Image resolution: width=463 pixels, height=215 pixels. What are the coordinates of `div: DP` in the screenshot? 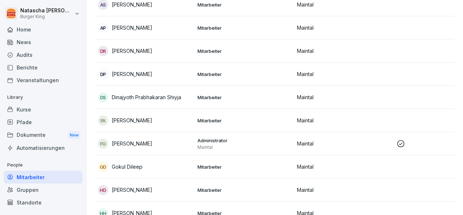 It's located at (103, 74).